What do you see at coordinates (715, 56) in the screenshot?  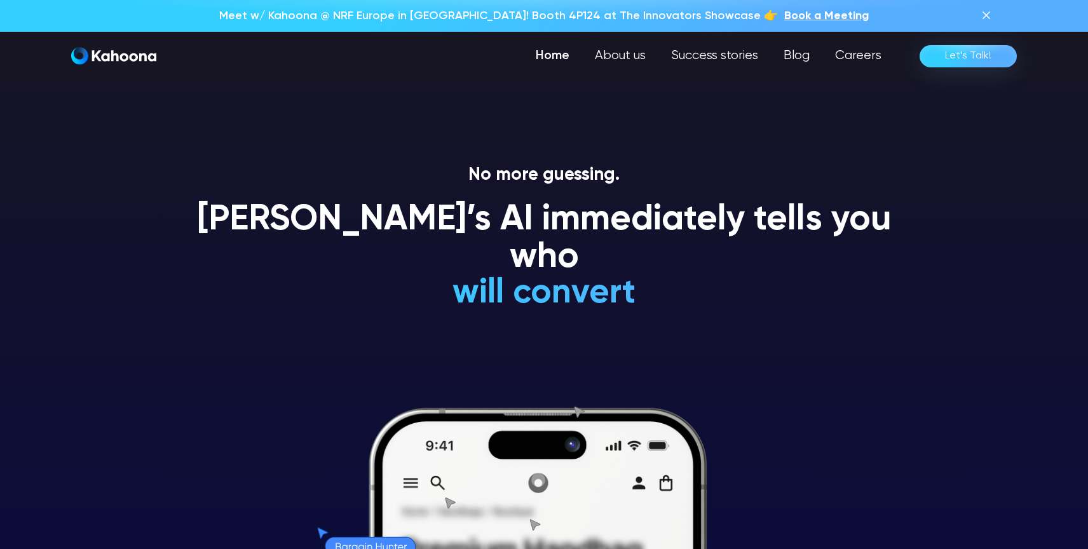 I see `a: Success stories` at bounding box center [715, 56].